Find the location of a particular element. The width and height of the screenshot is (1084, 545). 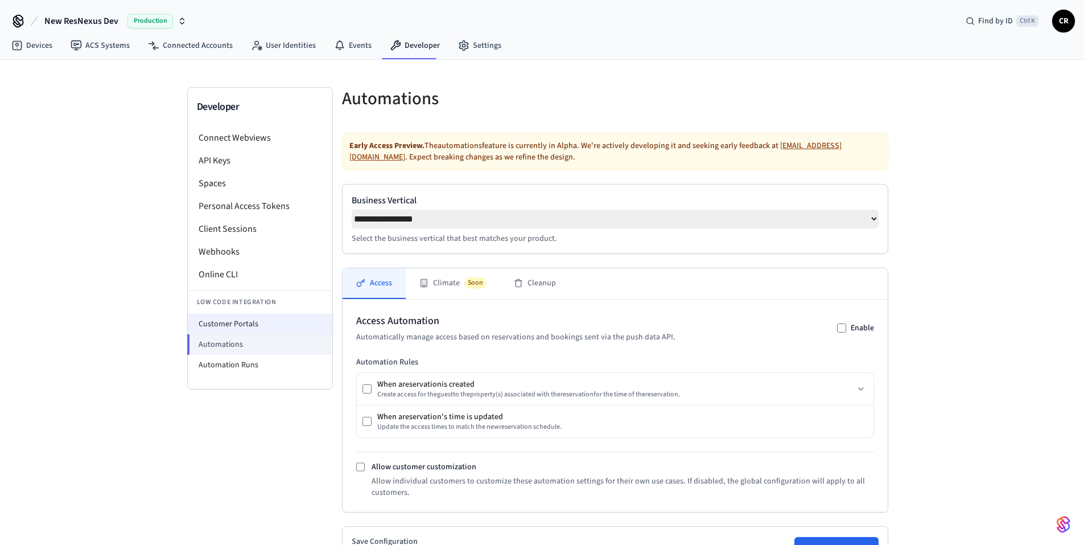

li: Spaces is located at coordinates (260, 183).